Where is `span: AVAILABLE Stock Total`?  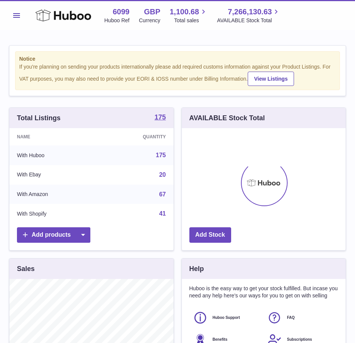 span: AVAILABLE Stock Total is located at coordinates (249, 20).